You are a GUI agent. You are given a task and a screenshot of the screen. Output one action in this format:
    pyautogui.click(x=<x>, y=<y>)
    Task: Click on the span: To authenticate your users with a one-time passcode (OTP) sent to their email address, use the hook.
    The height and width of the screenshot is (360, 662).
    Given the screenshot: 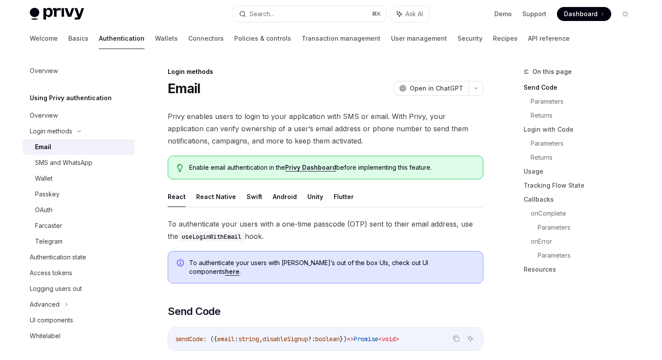 What is the action you would take?
    pyautogui.click(x=325, y=230)
    